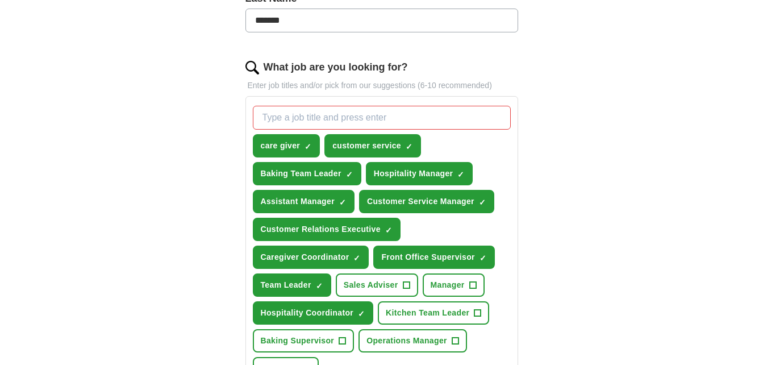  What do you see at coordinates (320, 229) in the screenshot?
I see `span: Customer Relations Executive` at bounding box center [320, 229].